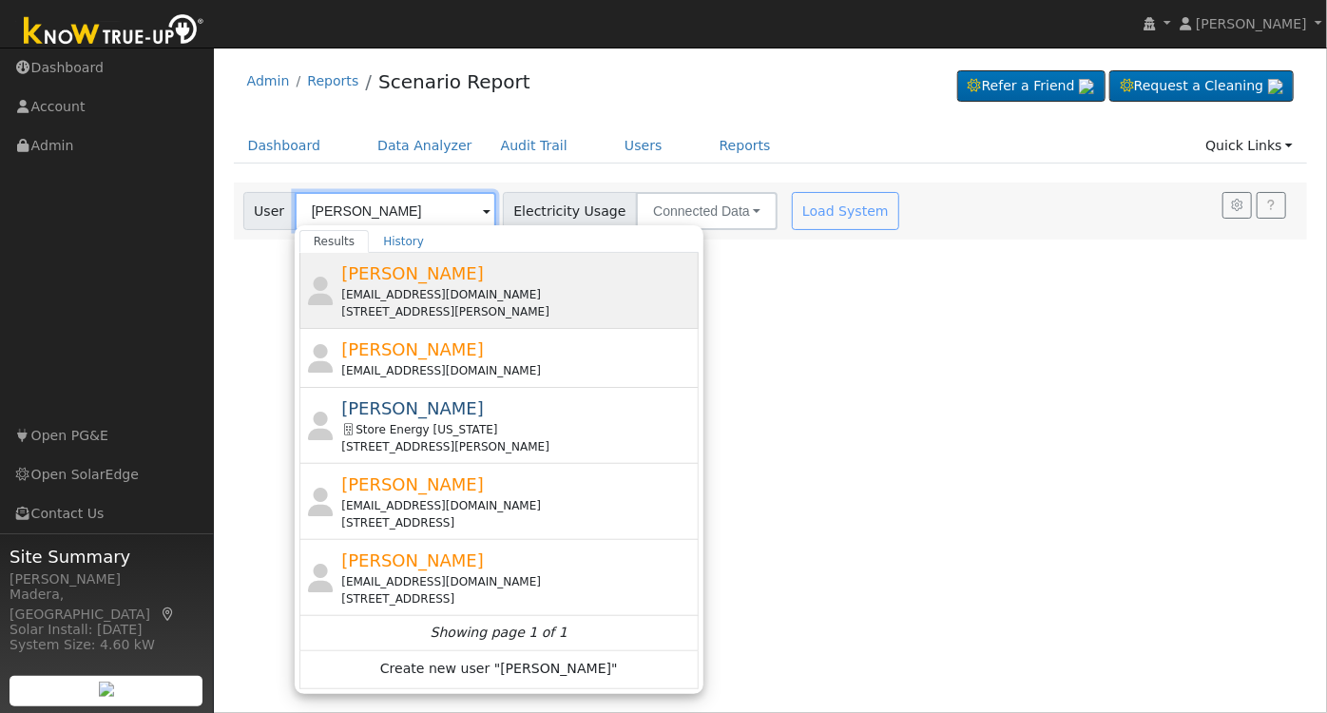 The height and width of the screenshot is (713, 1327). Describe the element at coordinates (534, 145) in the screenshot. I see `a: Audit Trail` at that location.